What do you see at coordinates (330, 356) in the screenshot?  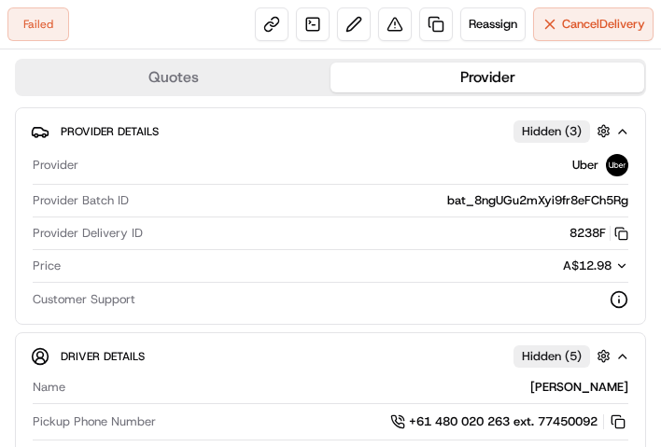 I see `button: Driver DetailsHidden (5)` at bounding box center [330, 356].